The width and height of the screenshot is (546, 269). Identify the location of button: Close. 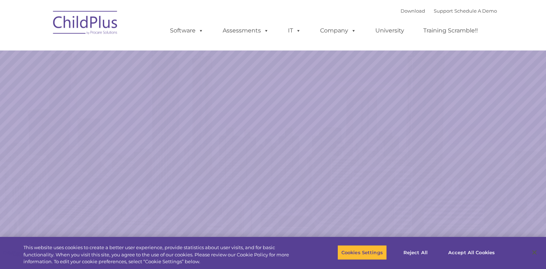
(534, 253).